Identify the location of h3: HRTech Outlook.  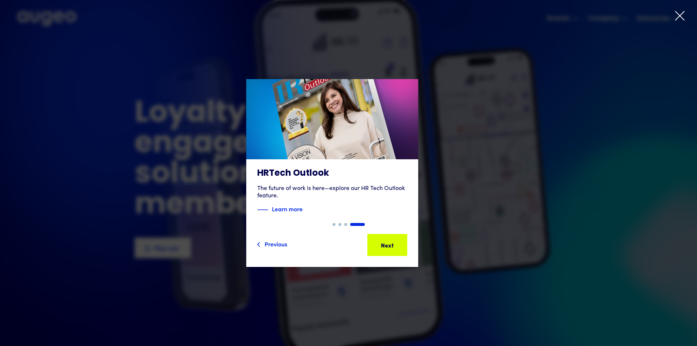
(332, 173).